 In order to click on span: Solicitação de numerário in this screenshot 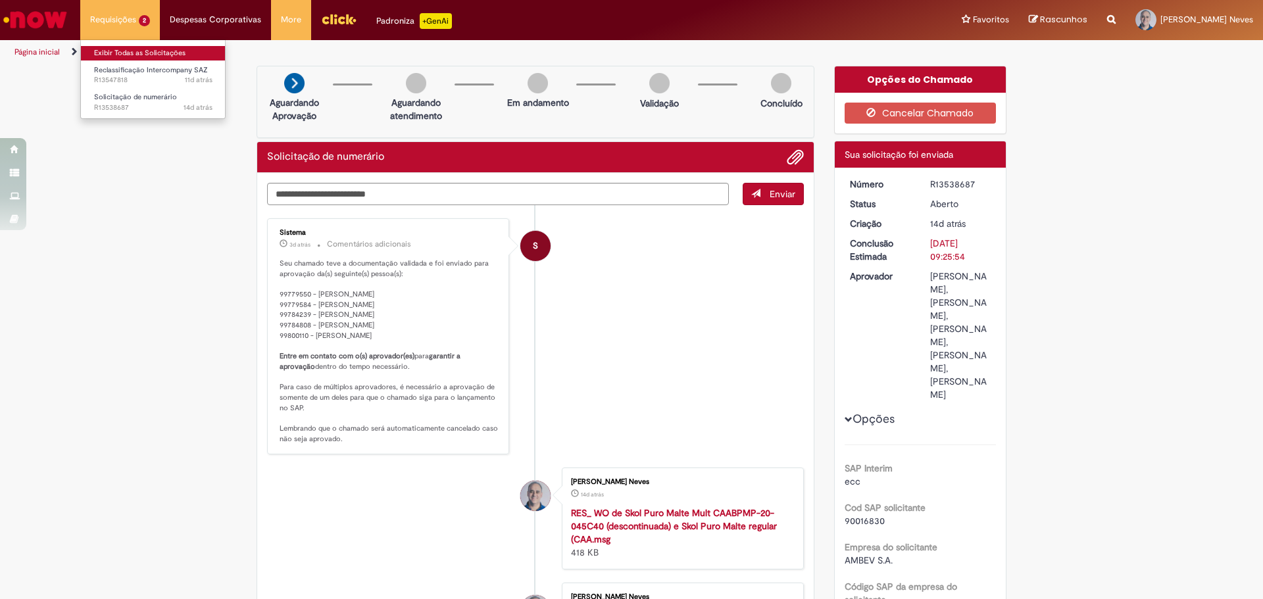, I will do `click(136, 97)`.